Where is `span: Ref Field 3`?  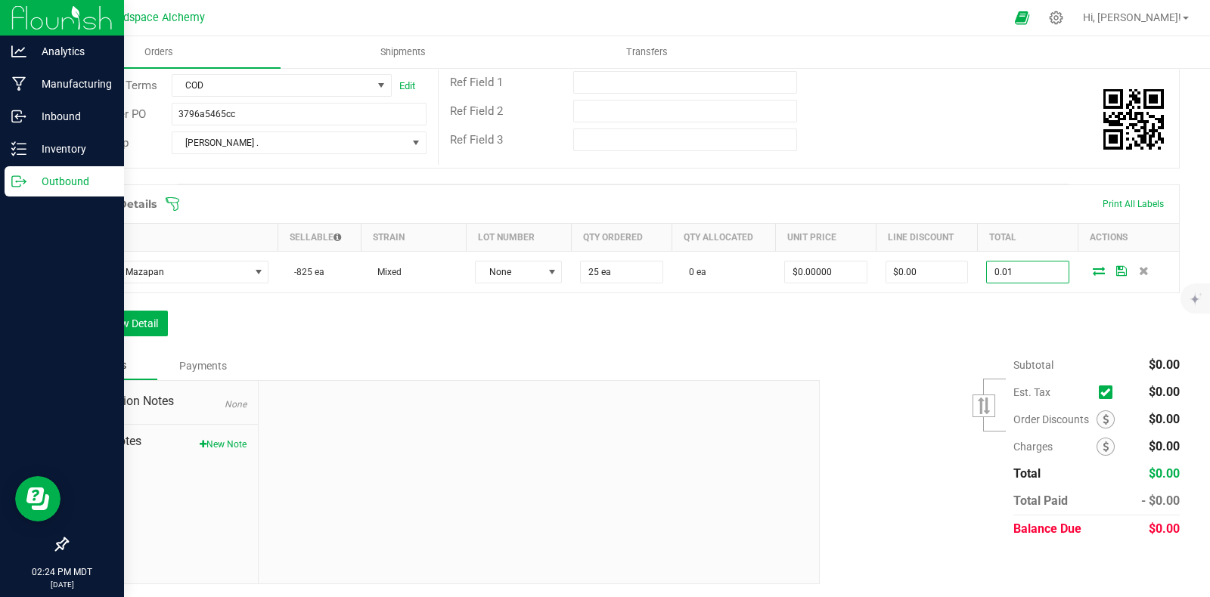 span: Ref Field 3 is located at coordinates (476, 140).